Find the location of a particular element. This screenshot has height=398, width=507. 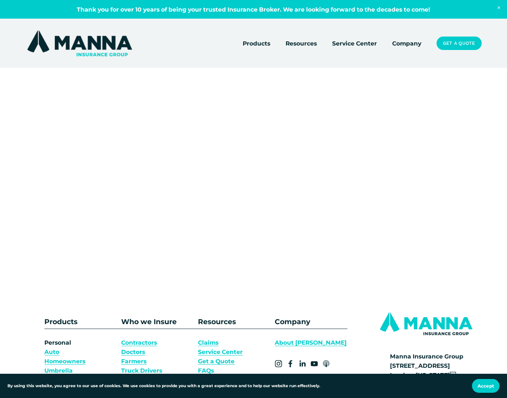

p: Products is located at coordinates (71, 322).